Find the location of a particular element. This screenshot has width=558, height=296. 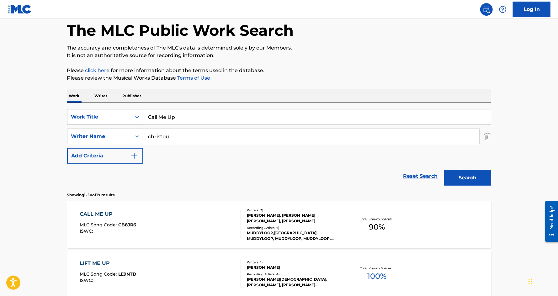

img: help is located at coordinates (503, 9).